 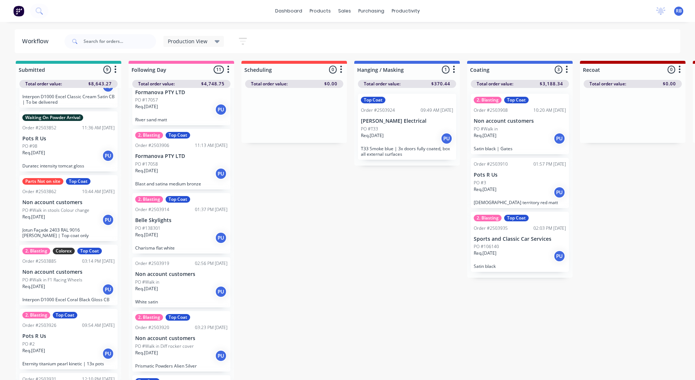 I want to click on div: Order #2503906, so click(x=152, y=145).